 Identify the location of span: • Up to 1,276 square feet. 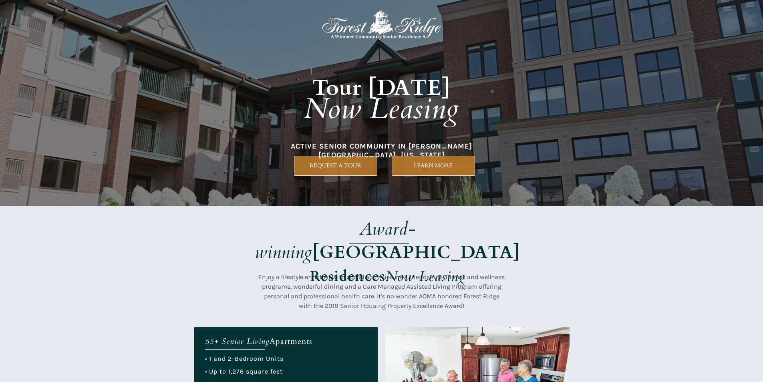
(244, 371).